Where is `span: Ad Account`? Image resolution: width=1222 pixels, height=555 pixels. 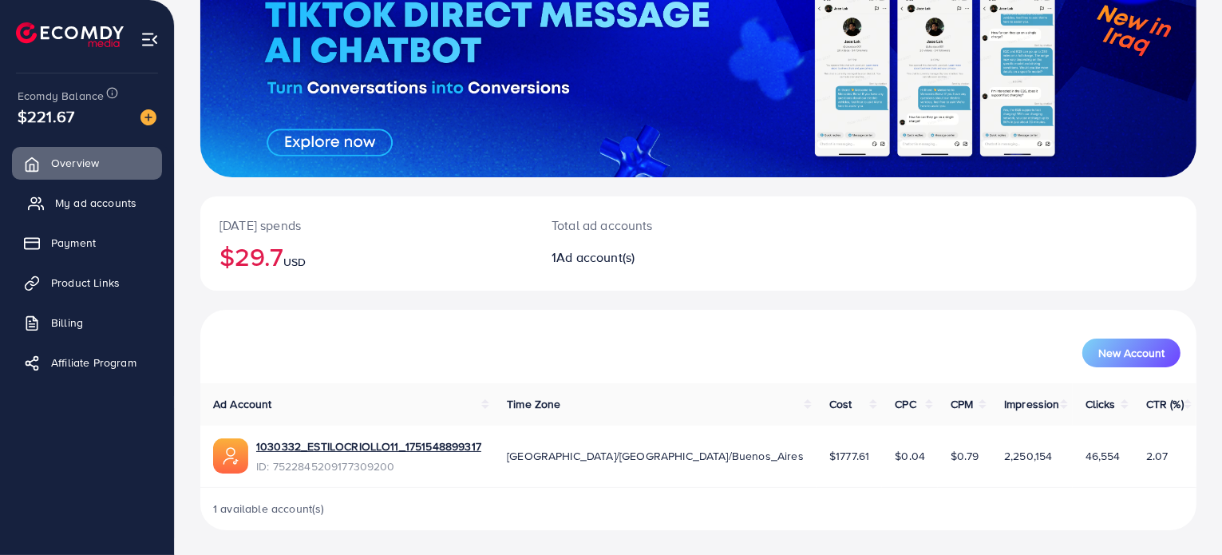
span: Ad Account is located at coordinates (243, 404).